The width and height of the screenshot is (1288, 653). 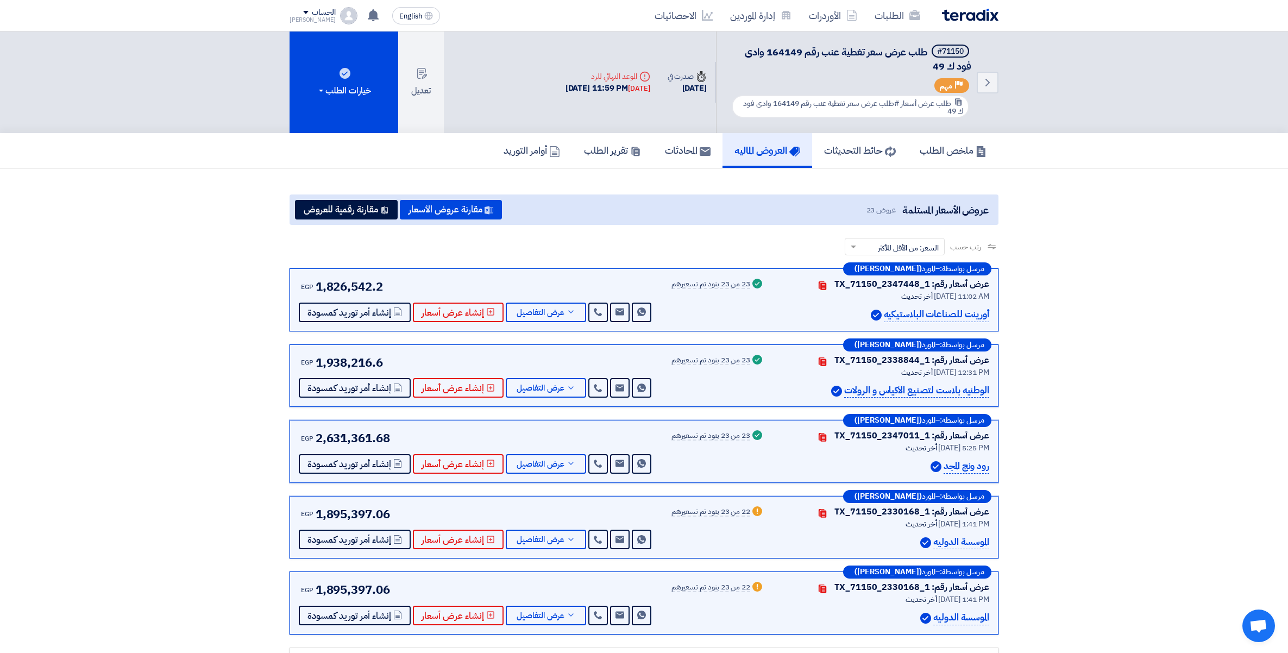 I want to click on p: الوطنيه بلاست لتصنيع الاكياس و الرولات, so click(x=916, y=390).